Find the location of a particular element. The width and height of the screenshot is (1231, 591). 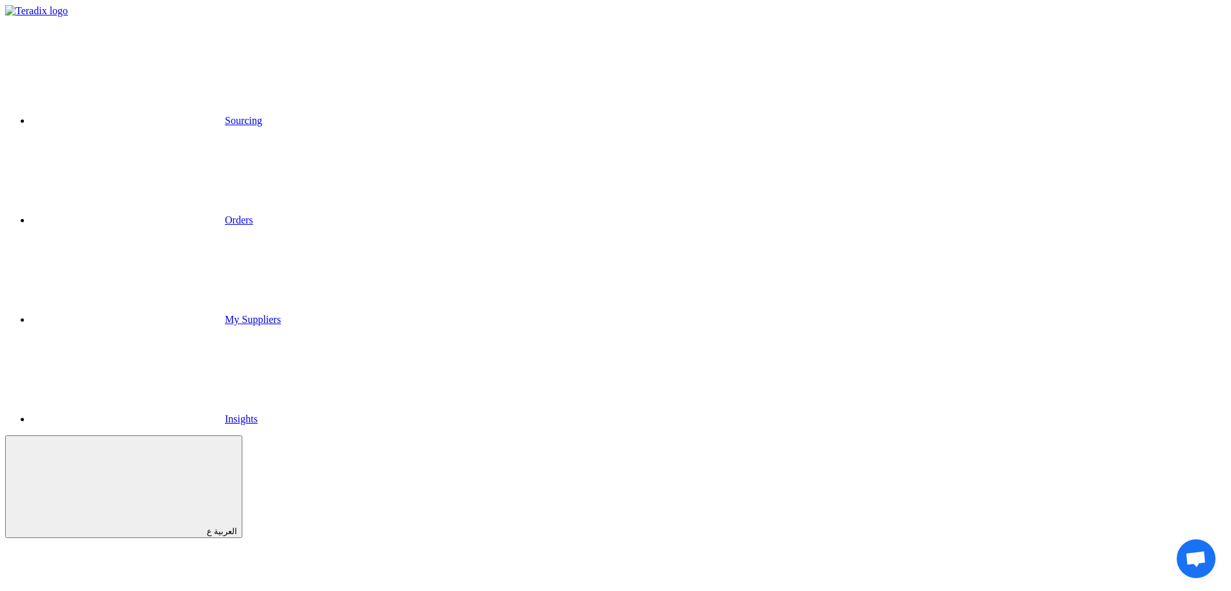

a: My Suppliers is located at coordinates (156, 319).